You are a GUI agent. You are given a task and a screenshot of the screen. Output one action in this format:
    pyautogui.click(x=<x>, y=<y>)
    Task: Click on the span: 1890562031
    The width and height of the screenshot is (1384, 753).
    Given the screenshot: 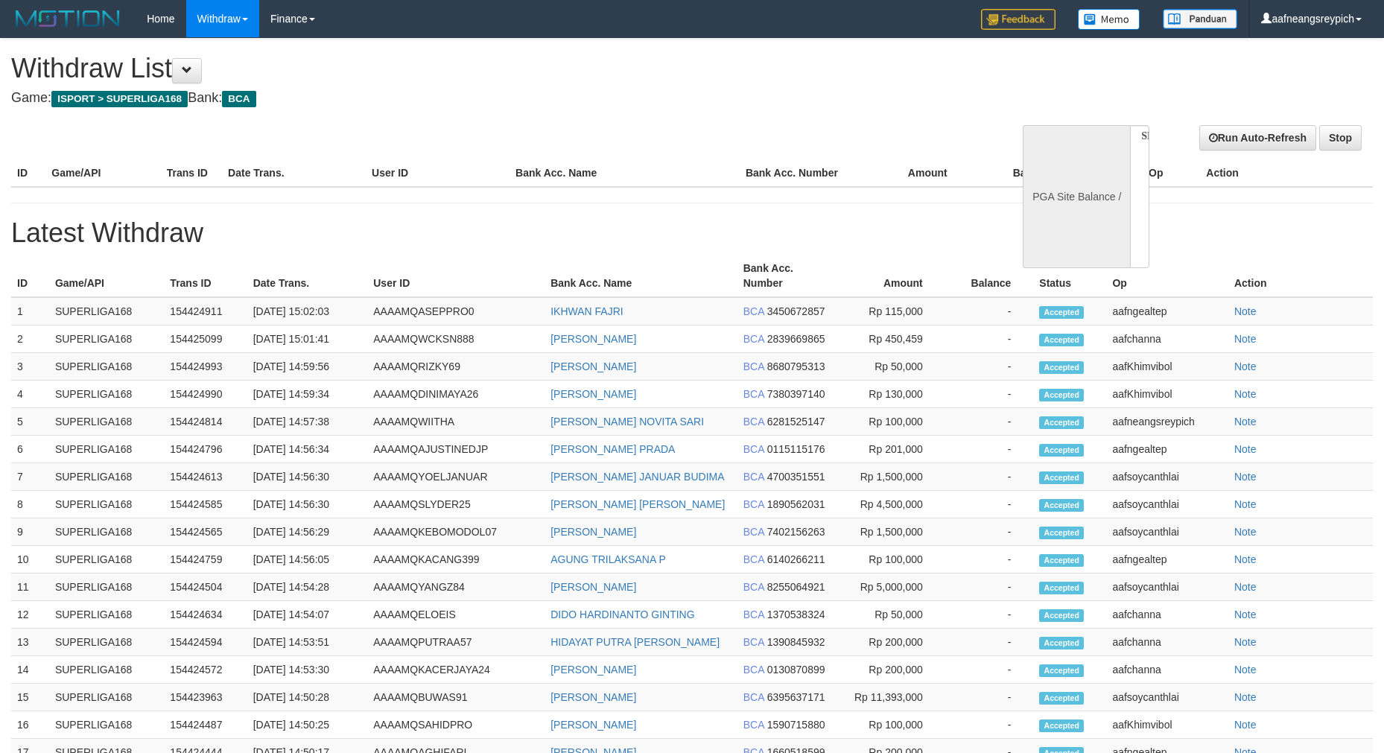 What is the action you would take?
    pyautogui.click(x=796, y=504)
    